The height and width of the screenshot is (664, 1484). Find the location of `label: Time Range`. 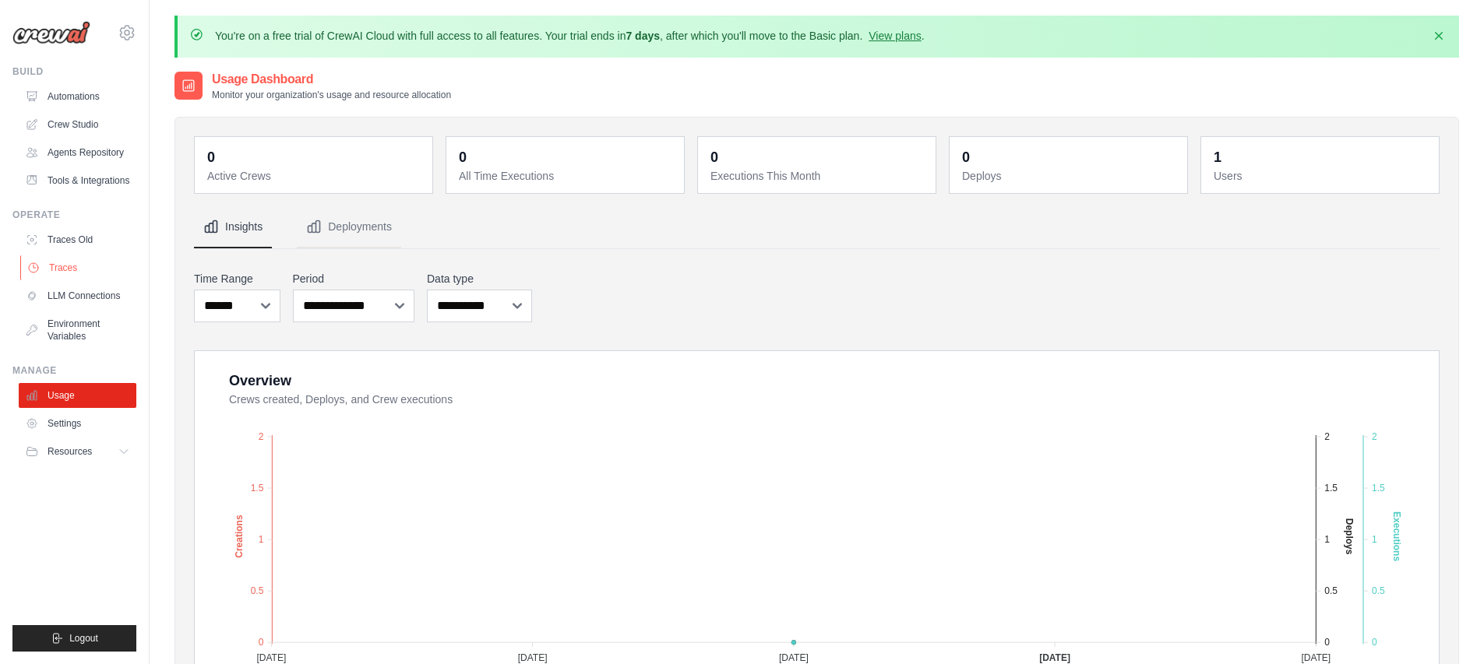

label: Time Range is located at coordinates (237, 279).